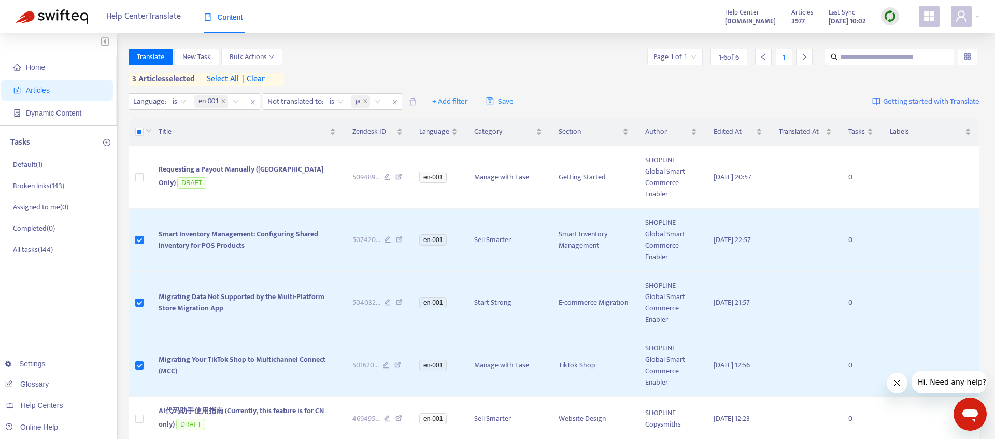  I want to click on span: AI代码助手使用指南 (Currently, this feature is for CN only), so click(241, 417).